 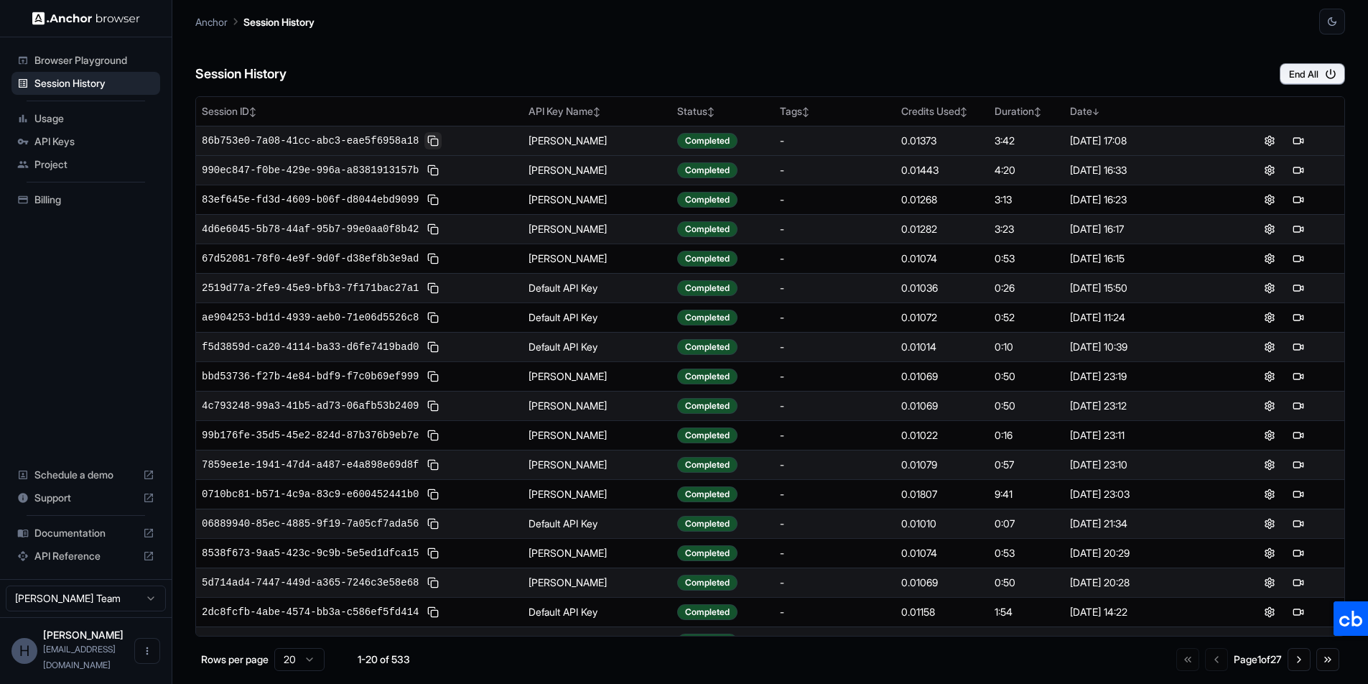 I want to click on span: 0258191d-b83d-4249-bee9-b682f581b011, so click(x=310, y=641).